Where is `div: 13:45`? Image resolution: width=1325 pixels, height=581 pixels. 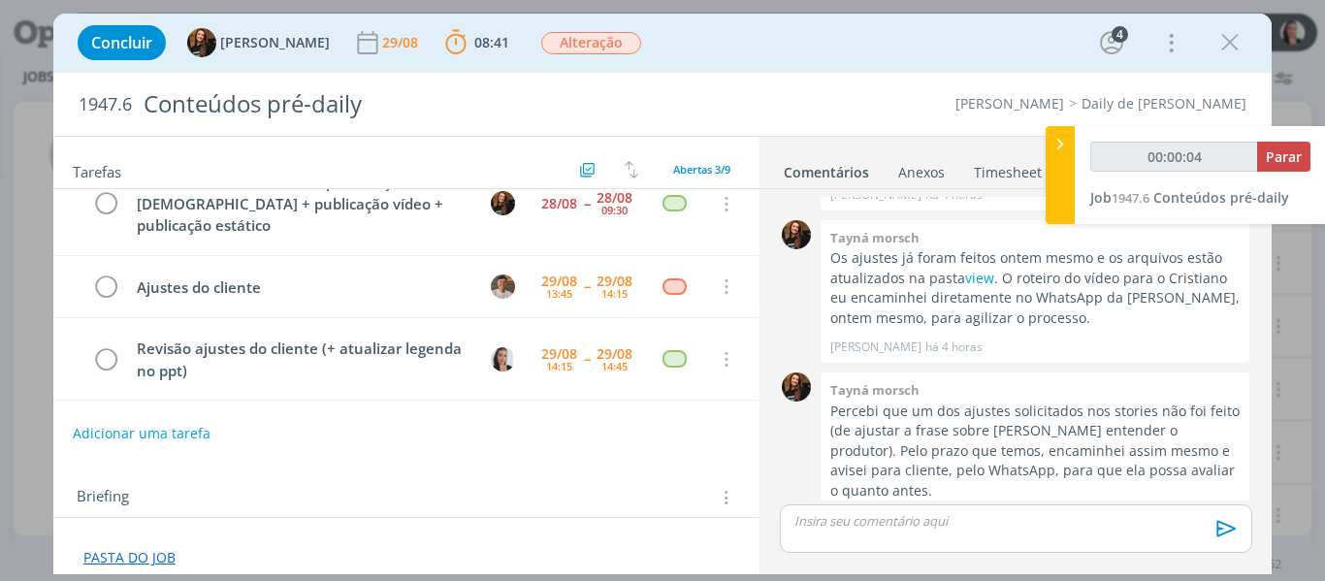
div: 13:45 is located at coordinates (559, 293).